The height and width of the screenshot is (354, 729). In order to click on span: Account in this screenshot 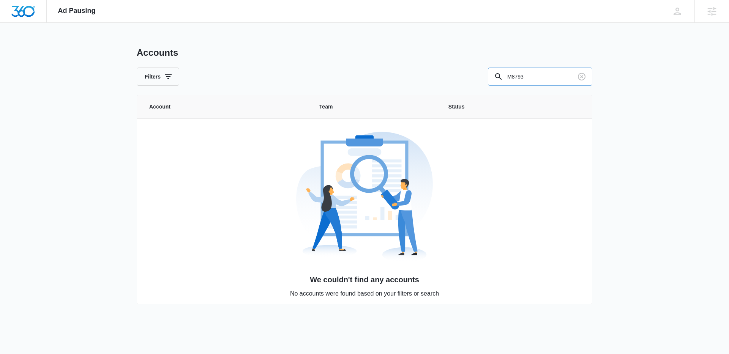, I will do `click(225, 107)`.